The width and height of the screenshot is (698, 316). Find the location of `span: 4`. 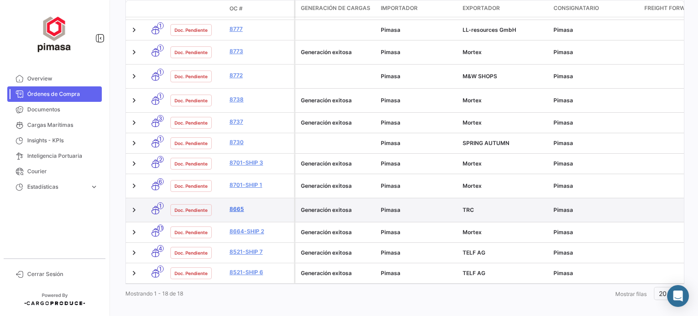

span: 4 is located at coordinates (160, 248).